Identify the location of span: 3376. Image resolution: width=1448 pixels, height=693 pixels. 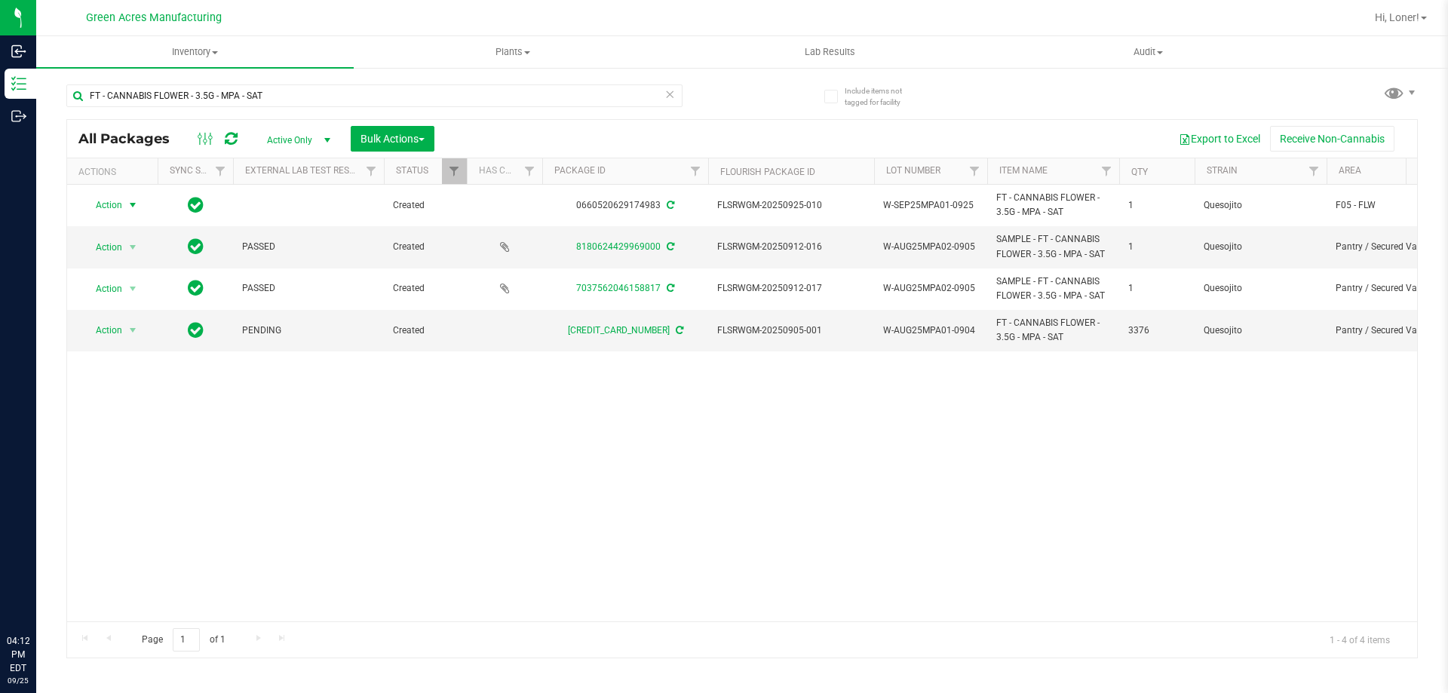
(1157, 330).